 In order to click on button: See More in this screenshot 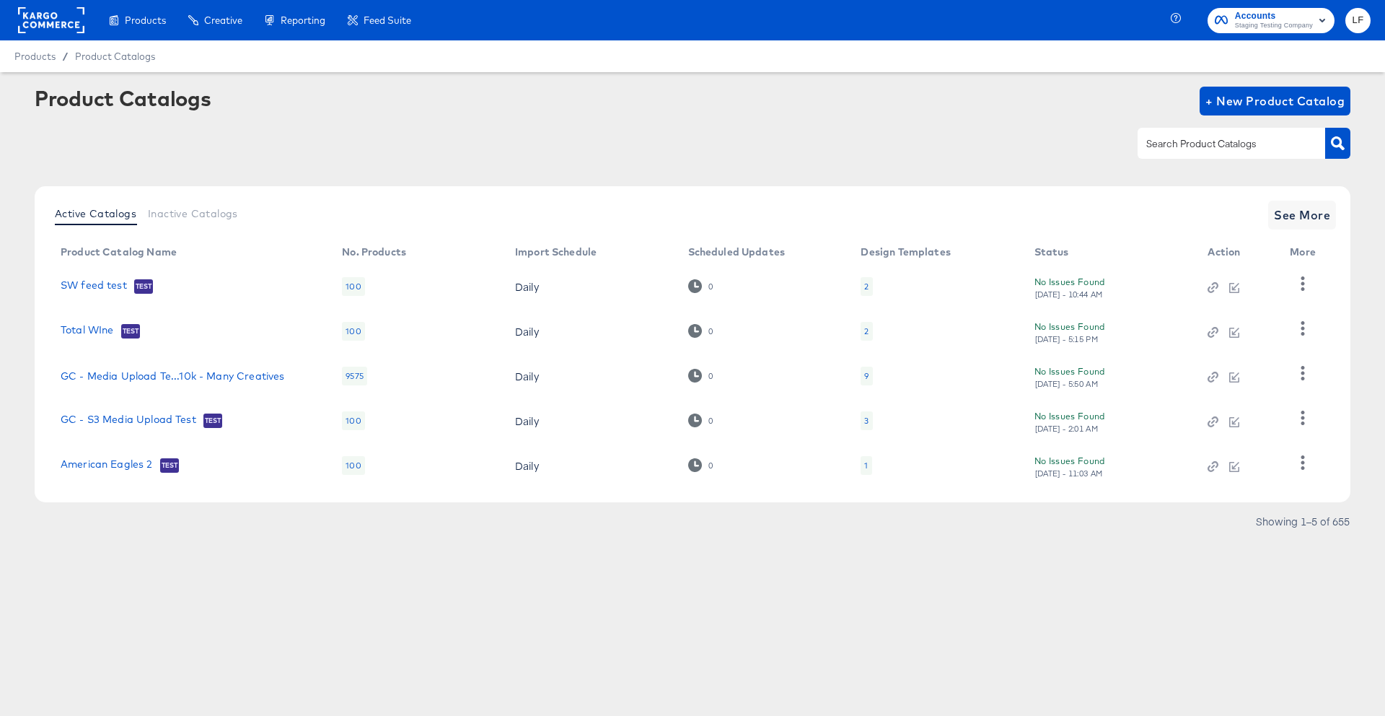, I will do `click(1302, 215)`.